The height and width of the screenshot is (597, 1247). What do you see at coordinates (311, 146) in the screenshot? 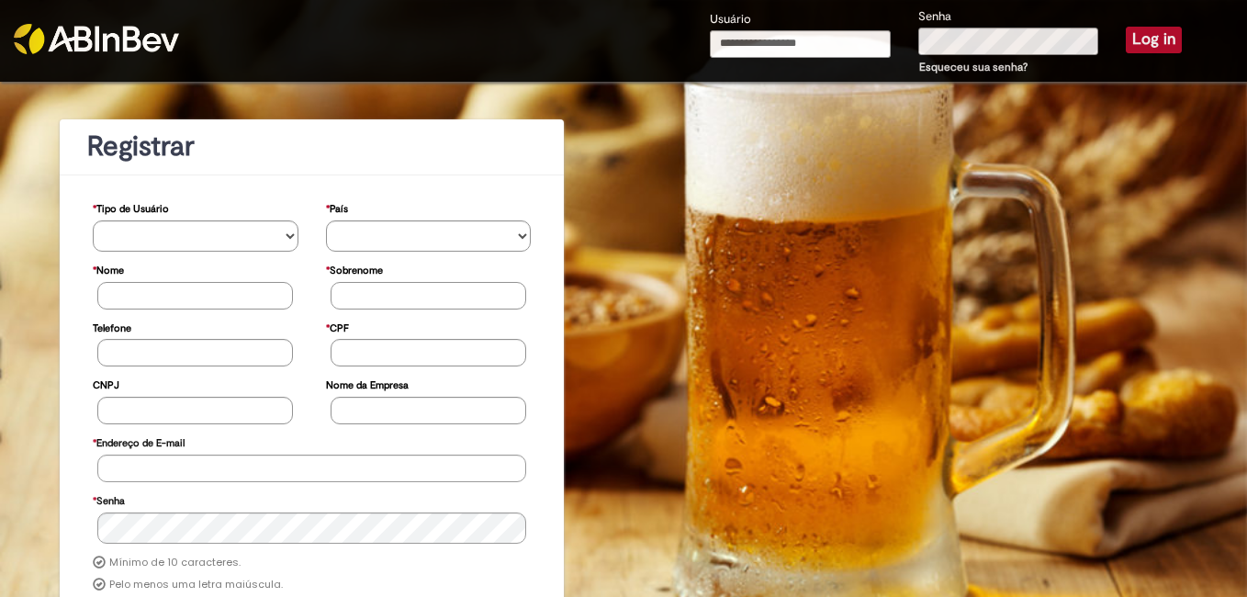
I see `h1: Registrar` at bounding box center [311, 146].